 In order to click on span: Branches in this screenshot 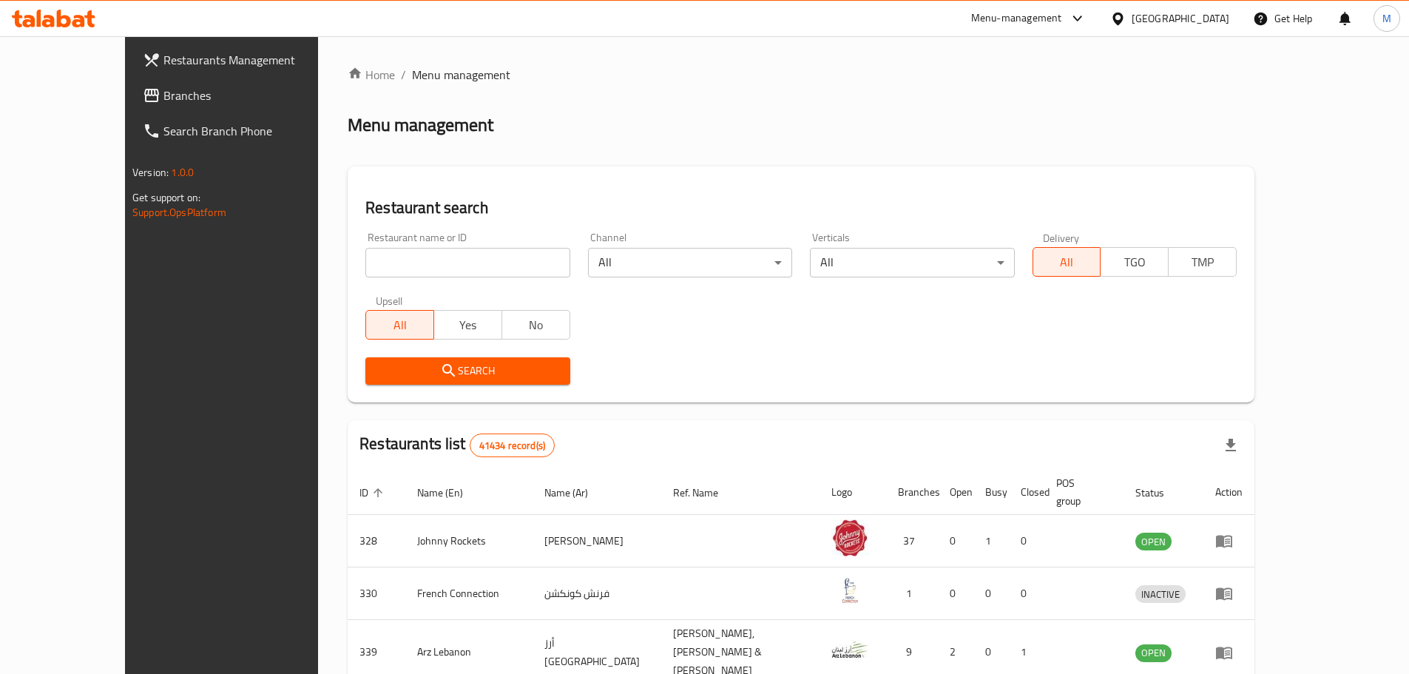, I will do `click(256, 95)`.